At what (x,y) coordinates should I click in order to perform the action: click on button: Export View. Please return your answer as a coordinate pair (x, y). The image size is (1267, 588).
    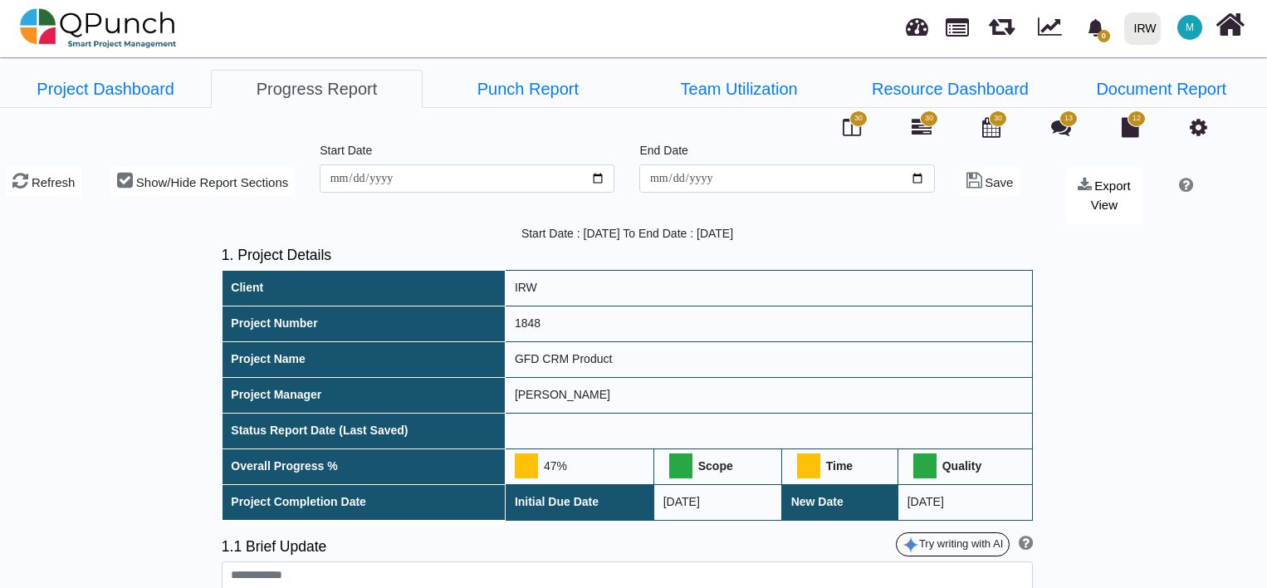
    Looking at the image, I should click on (1103, 195).